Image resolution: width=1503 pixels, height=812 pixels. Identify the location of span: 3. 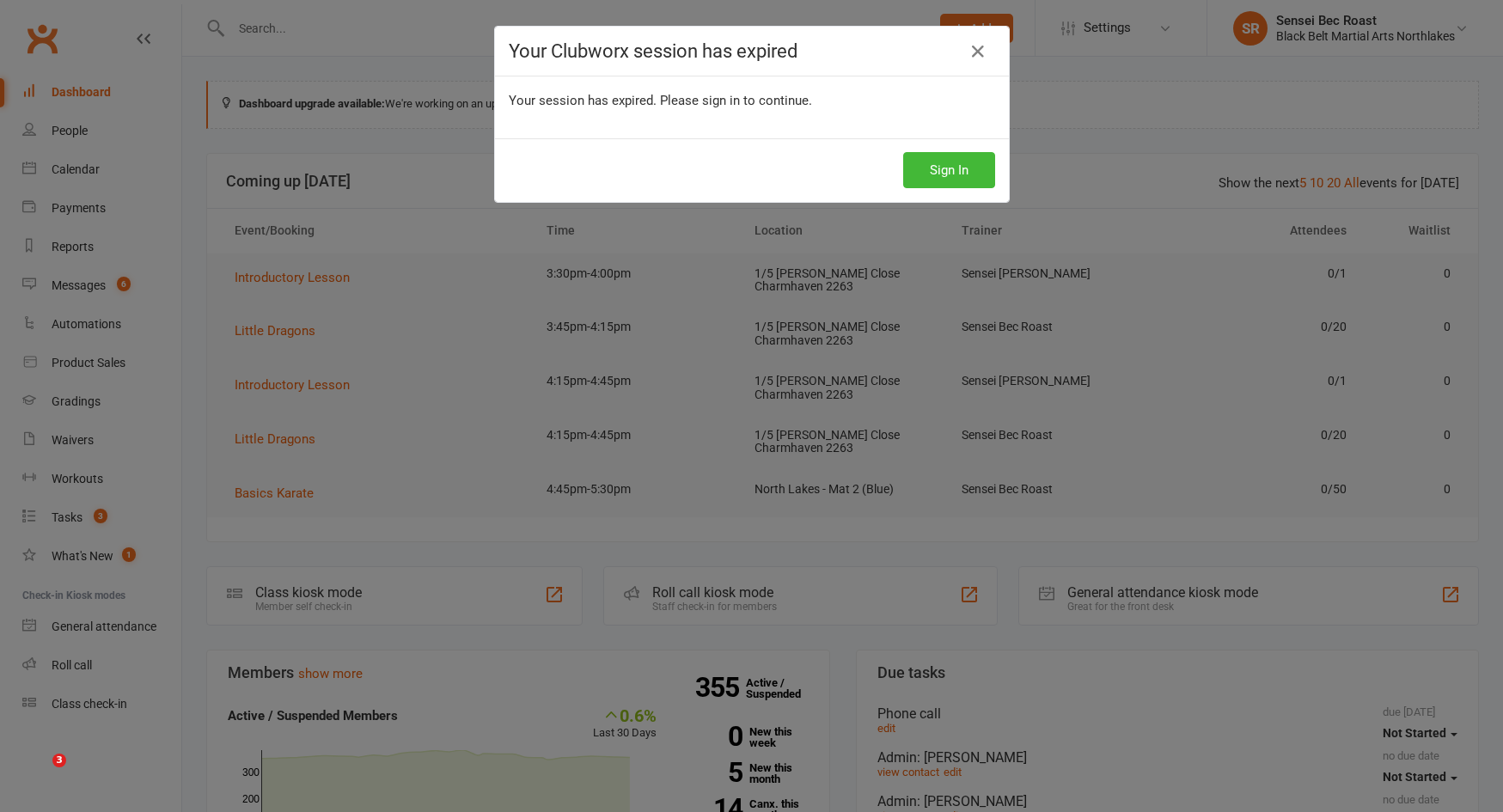
(60, 760).